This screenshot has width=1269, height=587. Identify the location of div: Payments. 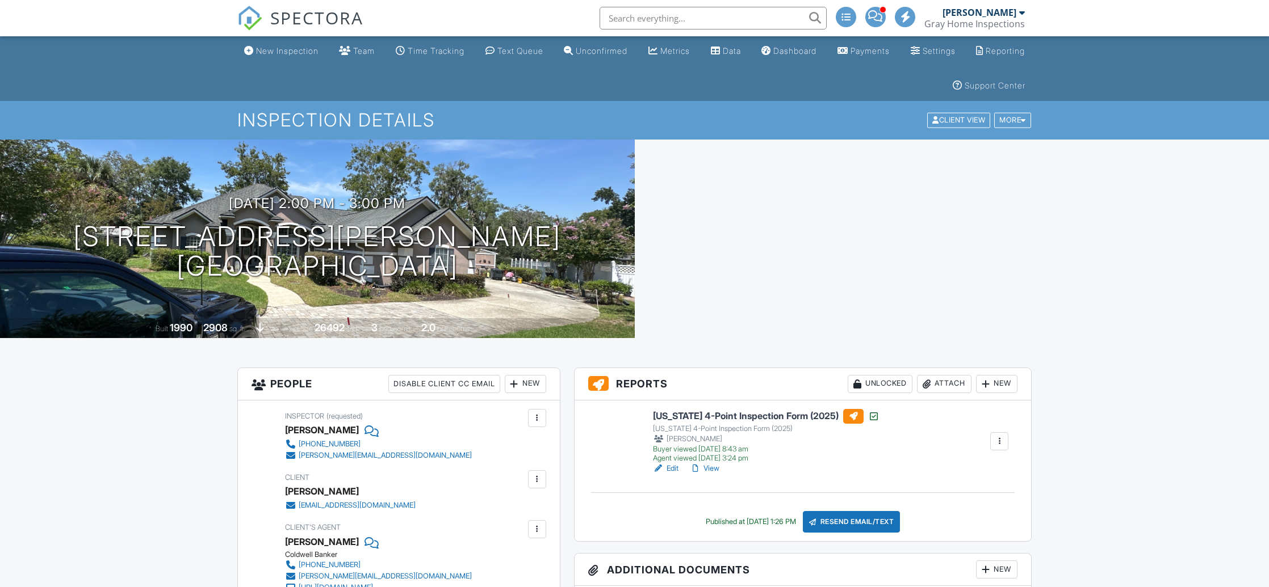
(870, 51).